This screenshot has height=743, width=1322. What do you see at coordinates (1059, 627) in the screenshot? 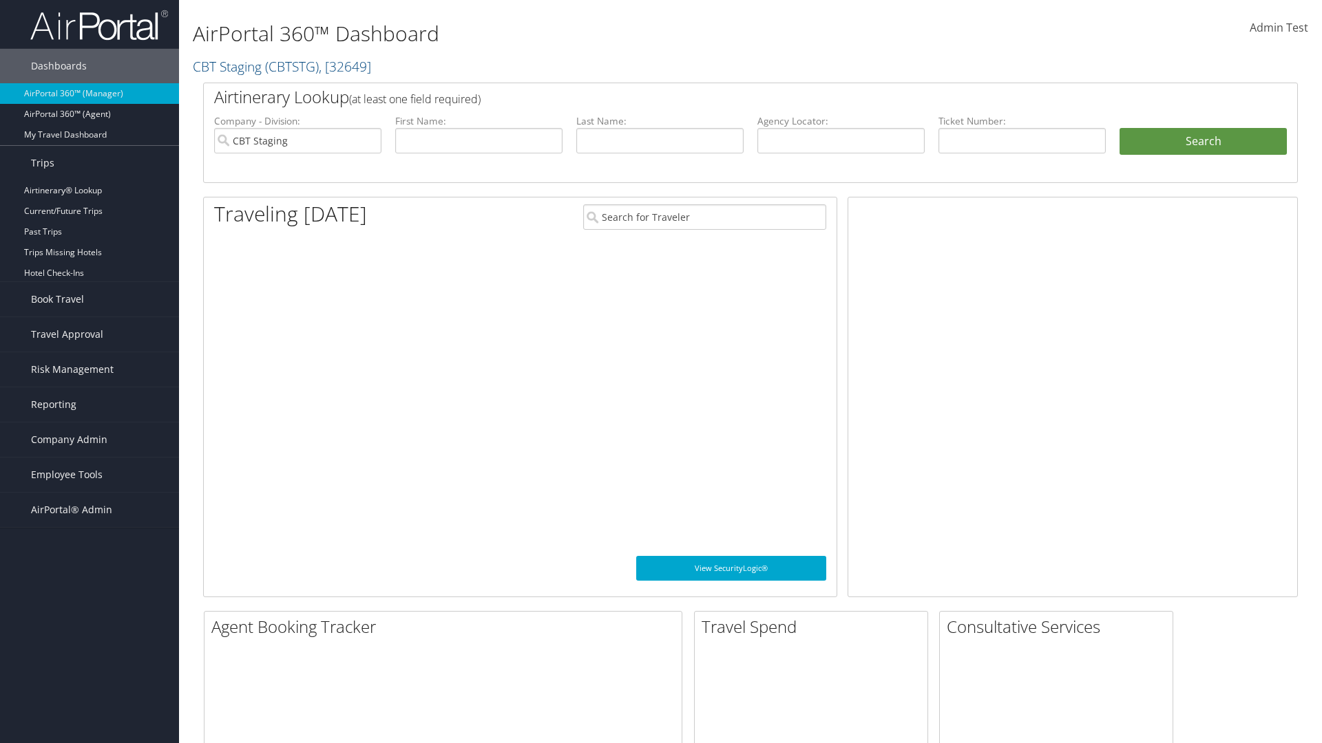
I see `h2: Consultative Services` at bounding box center [1059, 627].